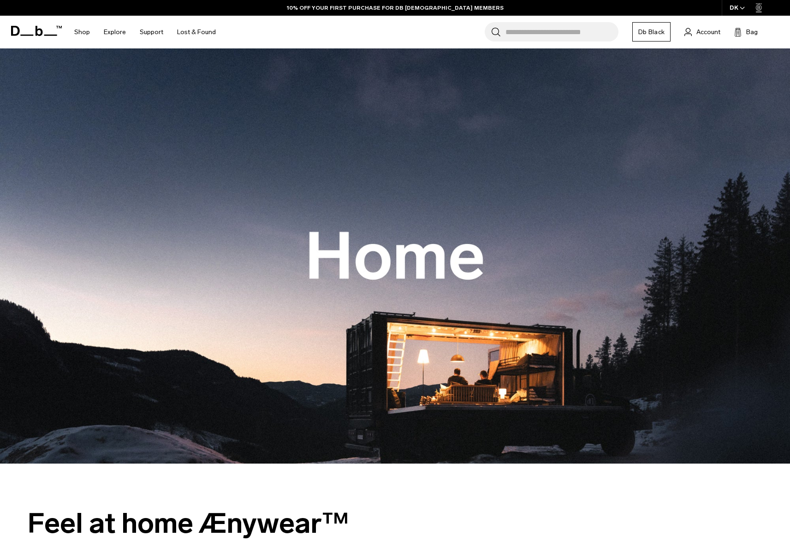  I want to click on a: Account, so click(702, 32).